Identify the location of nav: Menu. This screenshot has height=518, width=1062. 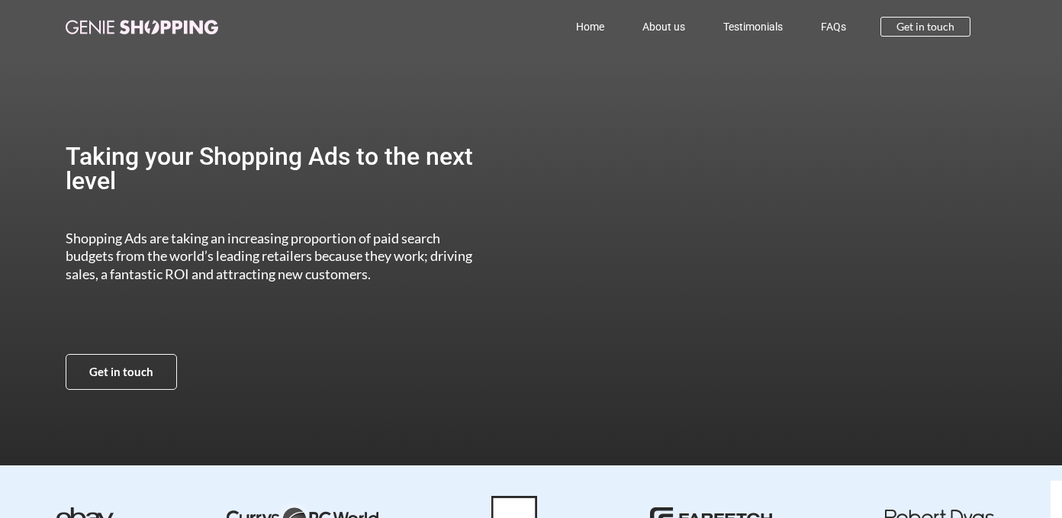
(575, 27).